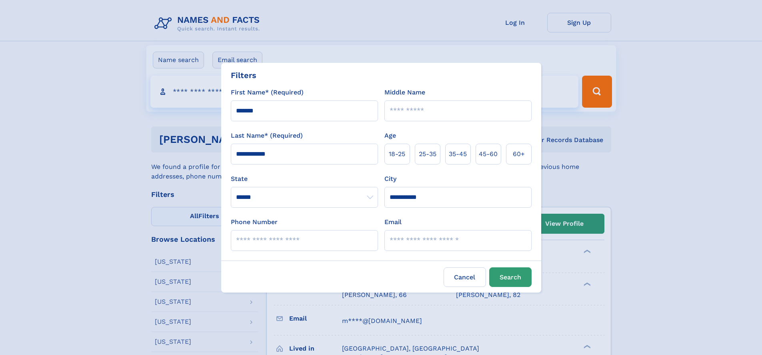  What do you see at coordinates (393, 222) in the screenshot?
I see `label: Email` at bounding box center [393, 222].